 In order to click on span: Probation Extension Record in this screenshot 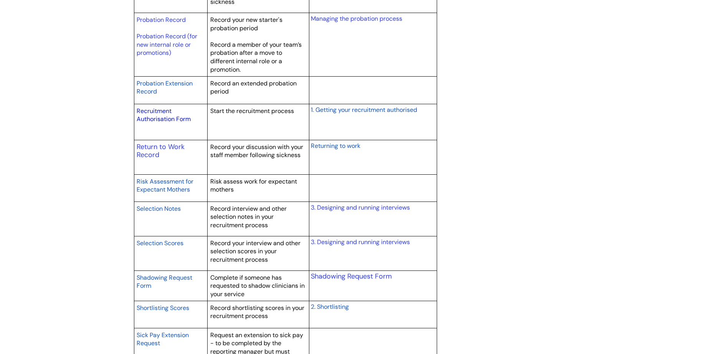, I will do `click(165, 87)`.